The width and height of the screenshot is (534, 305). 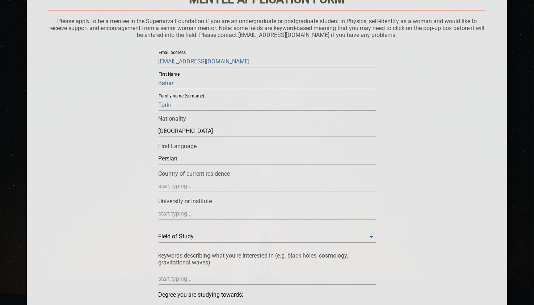 What do you see at coordinates (267, 201) in the screenshot?
I see `p: University or Institute` at bounding box center [267, 201].